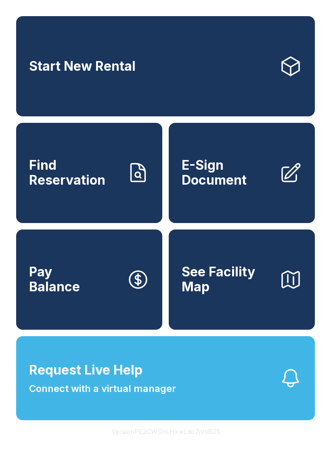  What do you see at coordinates (89, 280) in the screenshot?
I see `a: PayBalance` at bounding box center [89, 280].